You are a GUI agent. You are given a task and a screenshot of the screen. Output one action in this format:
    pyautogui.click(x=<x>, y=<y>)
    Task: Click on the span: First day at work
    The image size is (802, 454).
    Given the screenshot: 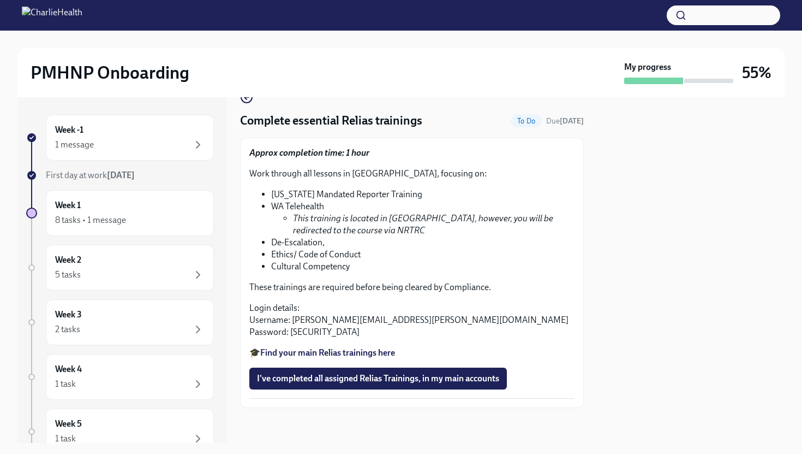 What is the action you would take?
    pyautogui.click(x=90, y=175)
    